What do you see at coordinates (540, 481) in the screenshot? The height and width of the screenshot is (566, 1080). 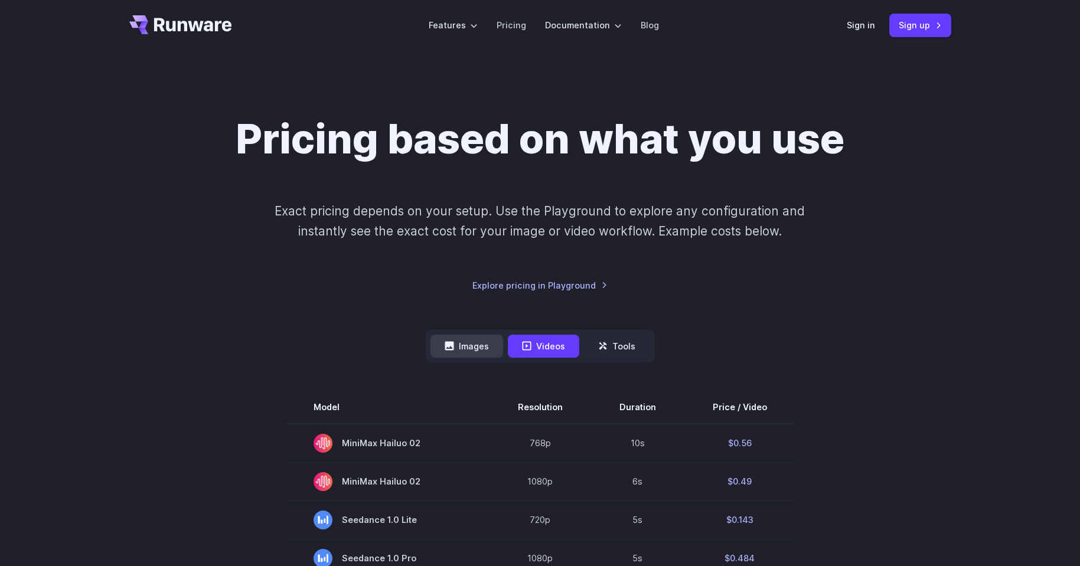 I see `td: 1080p` at bounding box center [540, 481].